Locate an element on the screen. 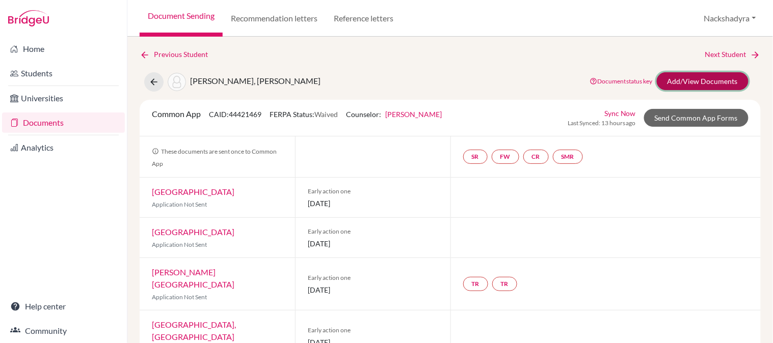 This screenshot has height=343, width=773. a: Home is located at coordinates (63, 49).